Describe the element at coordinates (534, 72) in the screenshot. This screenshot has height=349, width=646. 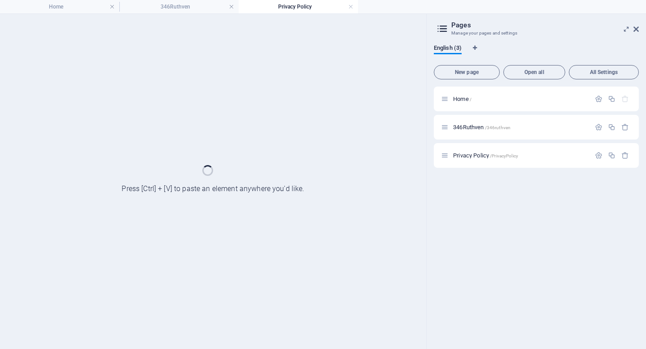
I see `button: Open all` at that location.